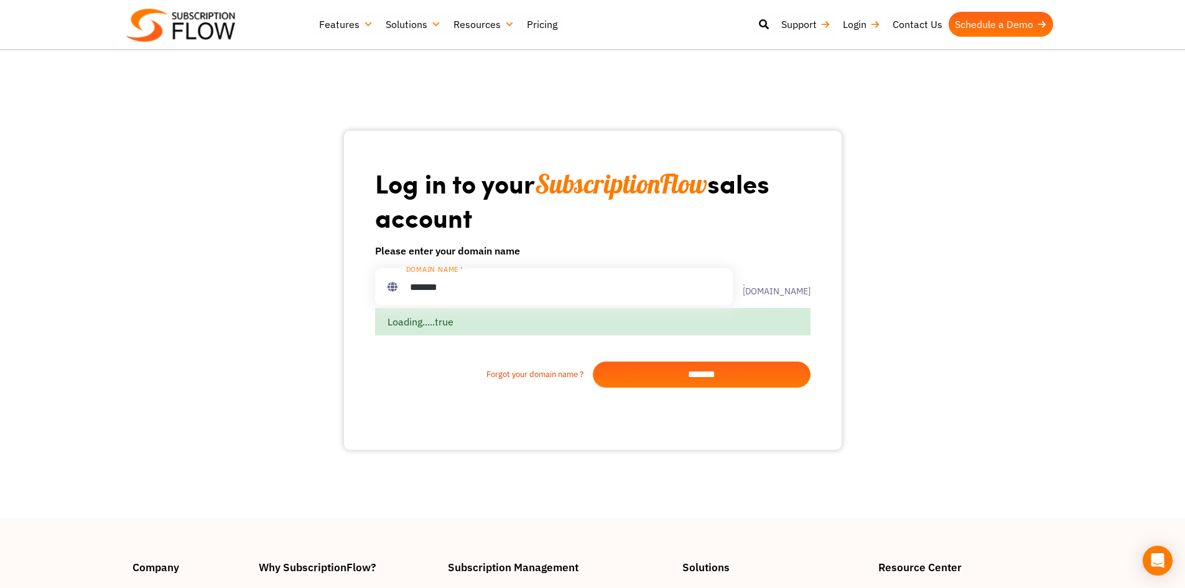  Describe the element at coordinates (1000, 24) in the screenshot. I see `a: Schedule a Demo` at that location.